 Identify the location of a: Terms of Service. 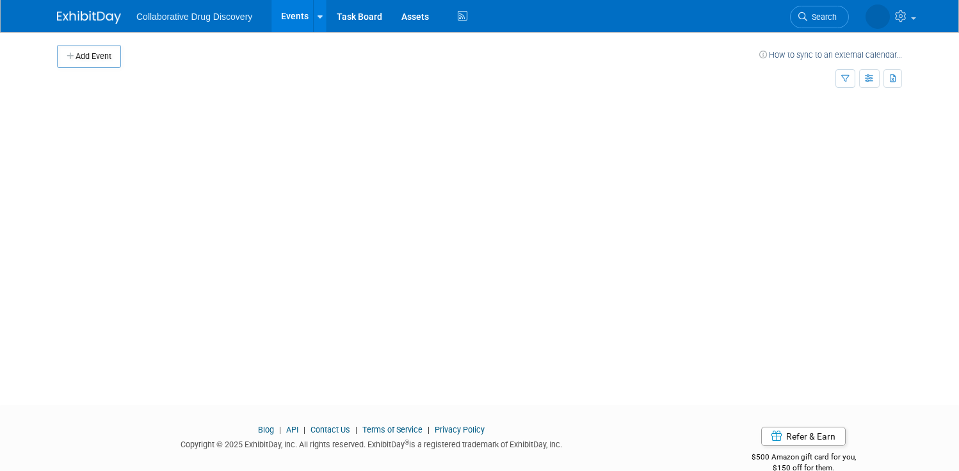
(393, 429).